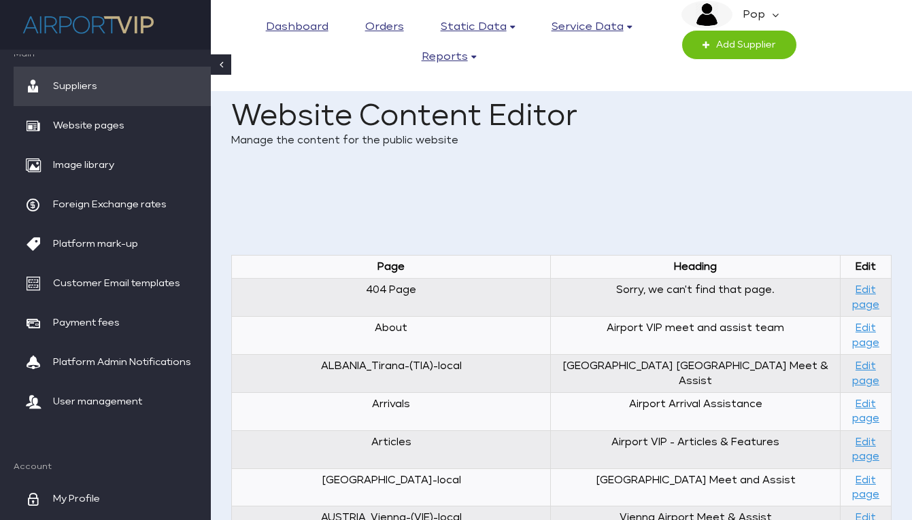  What do you see at coordinates (561, 141) in the screenshot?
I see `p: Manage the content for the public website` at bounding box center [561, 141].